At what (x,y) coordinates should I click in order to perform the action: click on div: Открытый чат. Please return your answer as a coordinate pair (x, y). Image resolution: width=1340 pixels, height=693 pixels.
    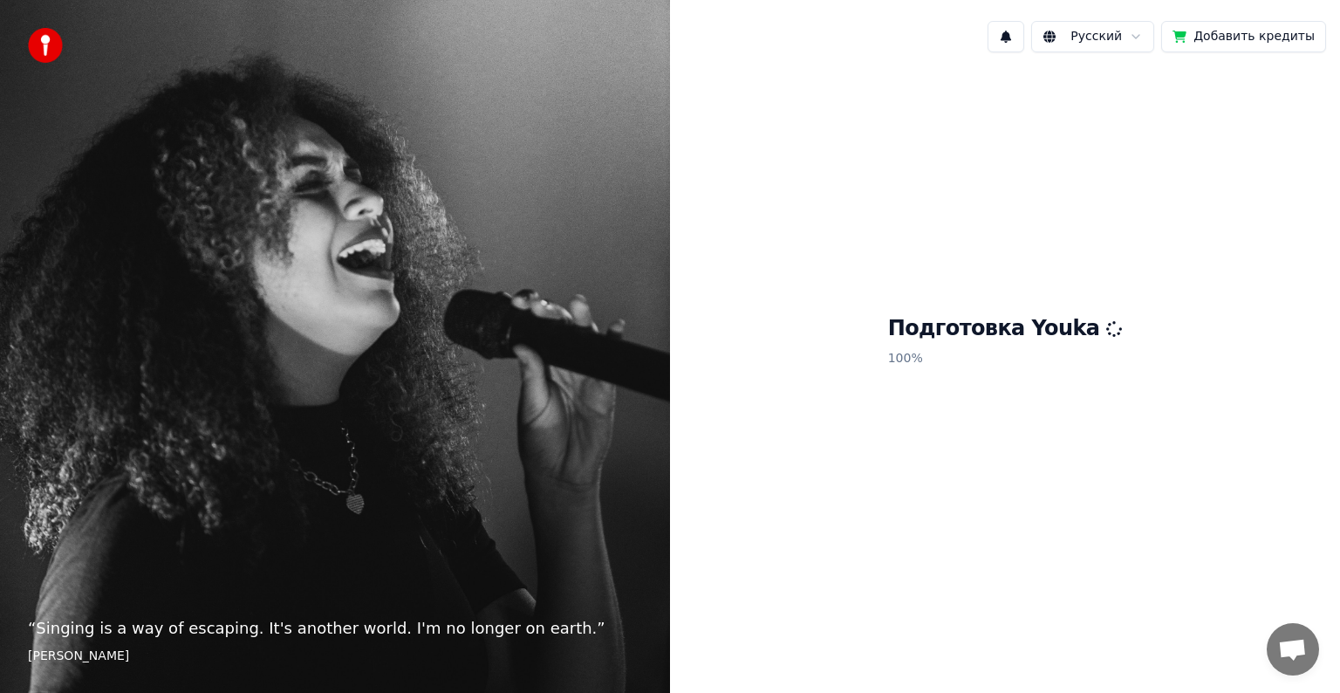
    Looking at the image, I should click on (1293, 649).